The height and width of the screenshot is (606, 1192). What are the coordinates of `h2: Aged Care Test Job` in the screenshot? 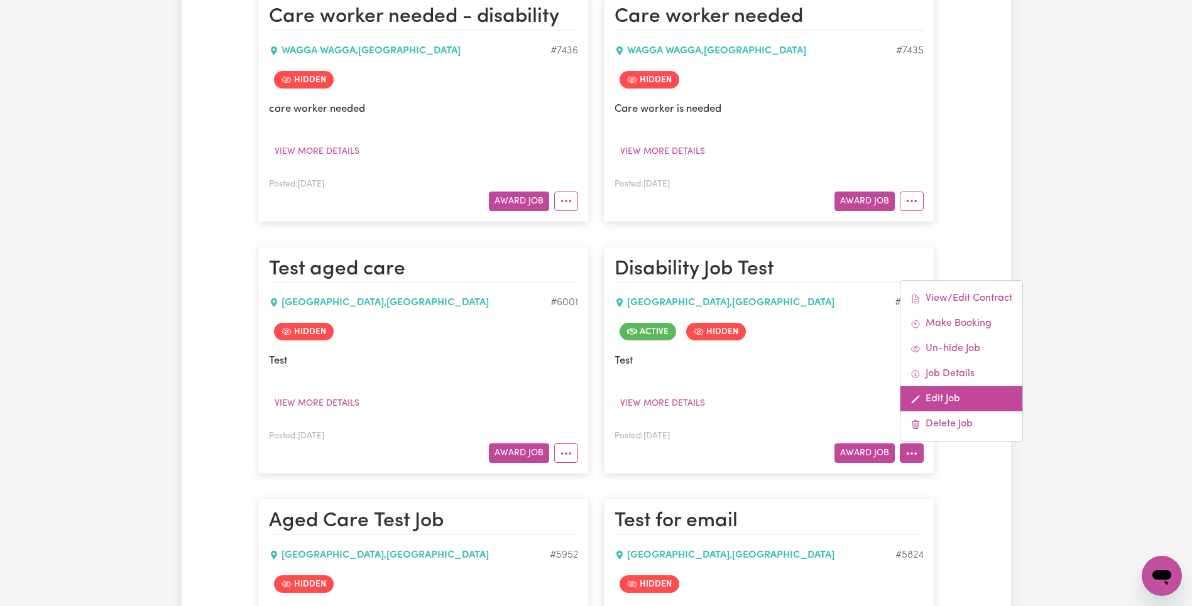 It's located at (423, 522).